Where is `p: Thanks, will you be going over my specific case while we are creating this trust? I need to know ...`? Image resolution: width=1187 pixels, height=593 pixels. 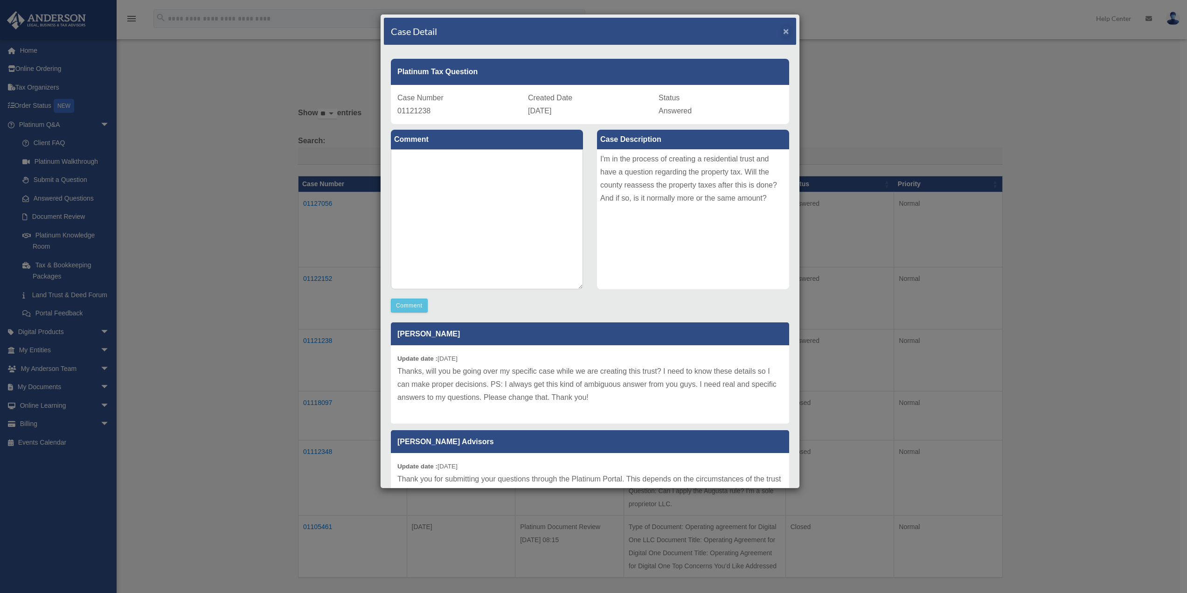 p: Thanks, will you be going over my specific case while we are creating this trust? I need to know ... is located at coordinates (590, 384).